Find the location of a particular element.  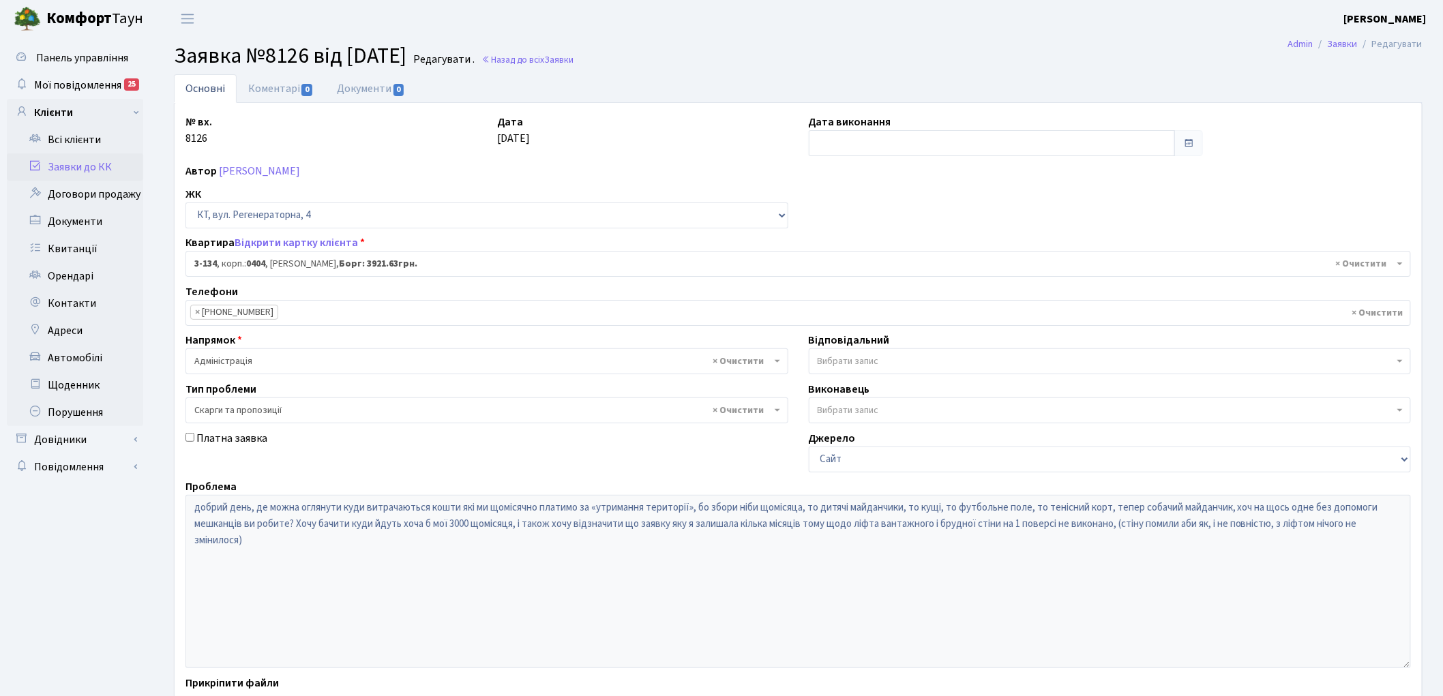

a: Панель управління is located at coordinates (75, 58).